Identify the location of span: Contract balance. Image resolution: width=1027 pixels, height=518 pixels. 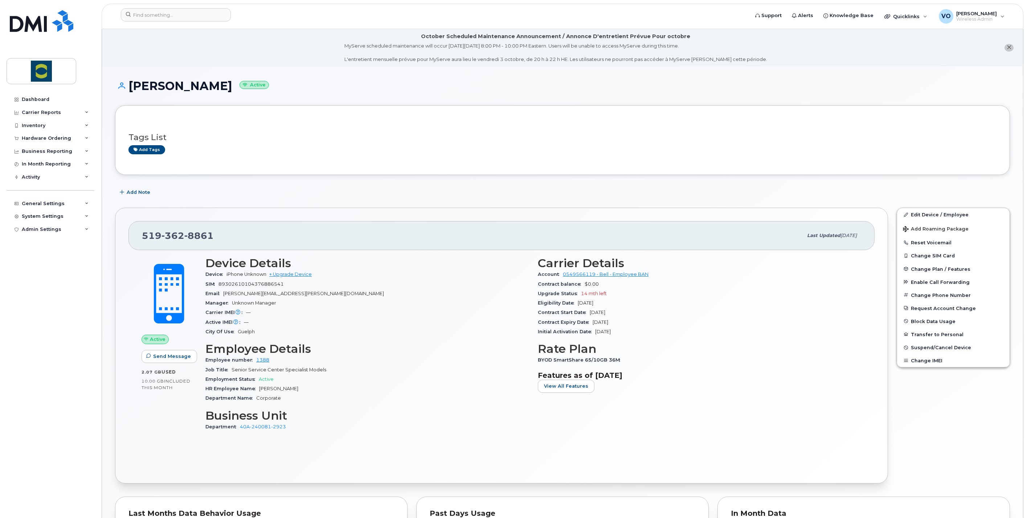
(561, 284).